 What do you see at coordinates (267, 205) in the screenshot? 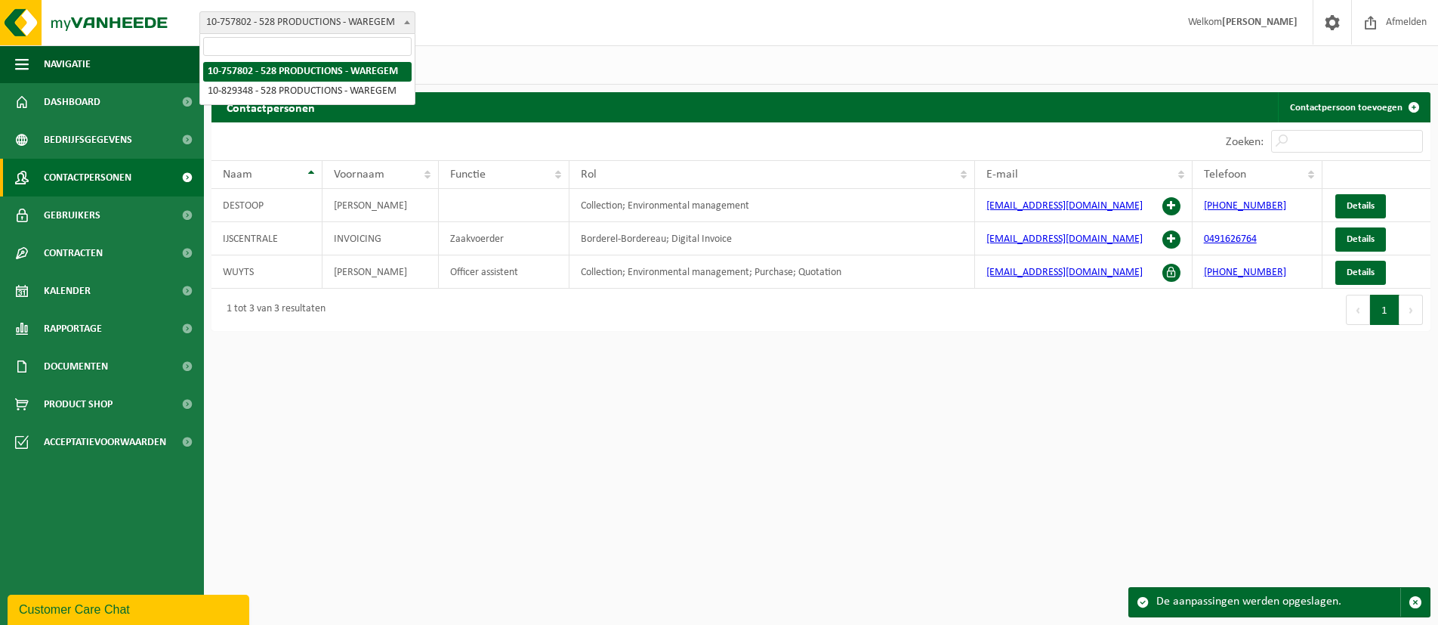
I see `td: DESTOOP` at bounding box center [267, 205].